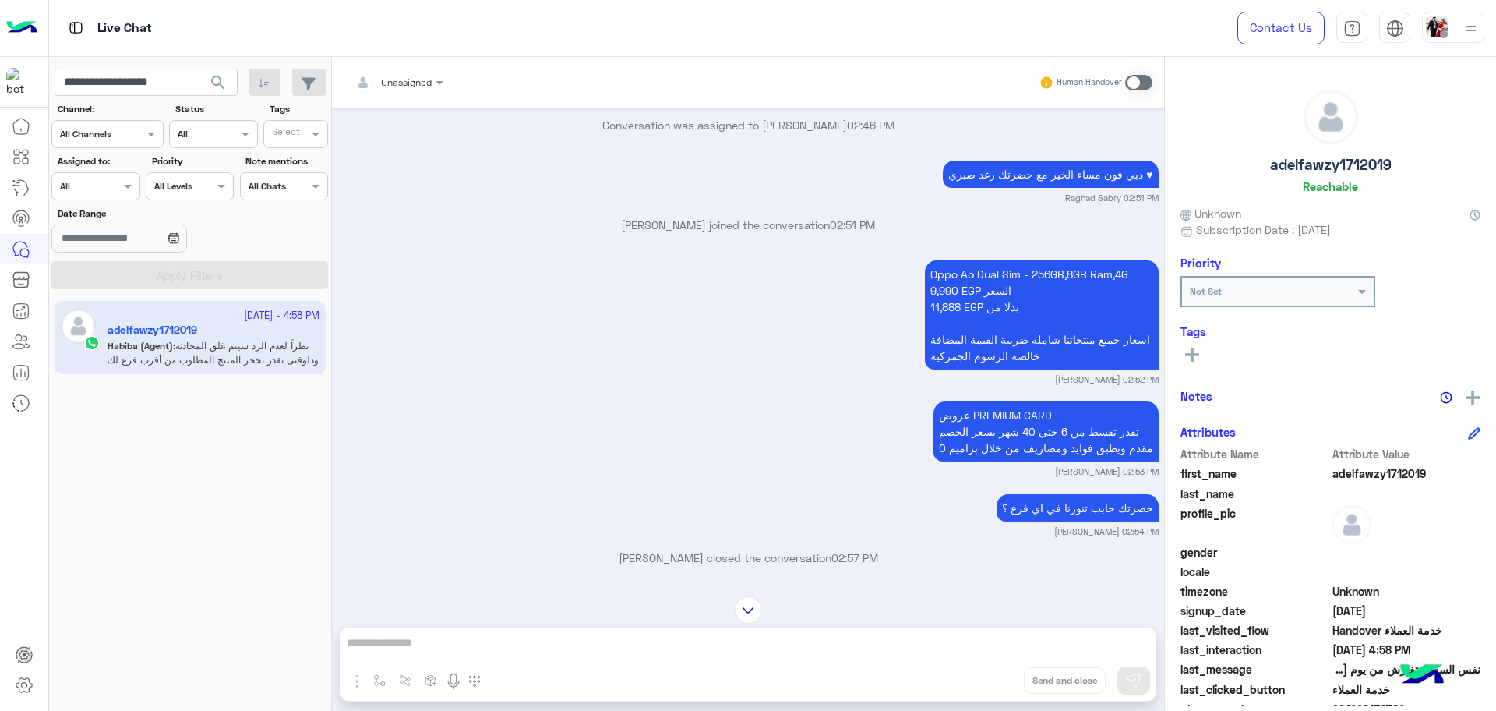 The image size is (1496, 711). I want to click on img: add, so click(1472, 397).